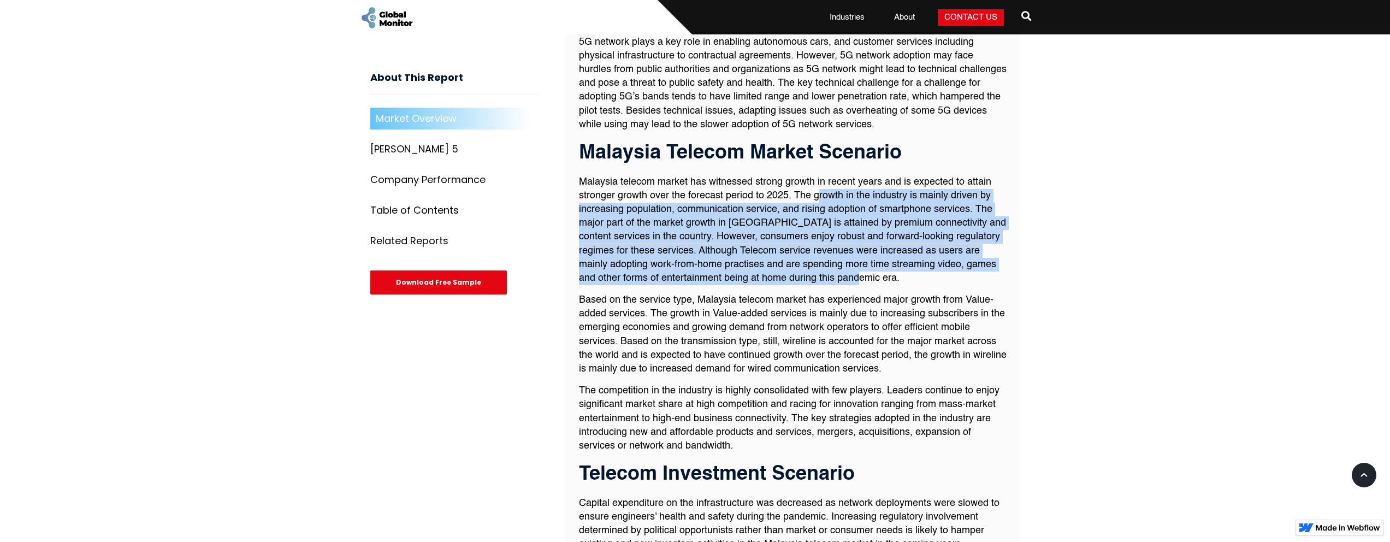  What do you see at coordinates (455, 83) in the screenshot?
I see `h3: About This Report` at bounding box center [455, 83].